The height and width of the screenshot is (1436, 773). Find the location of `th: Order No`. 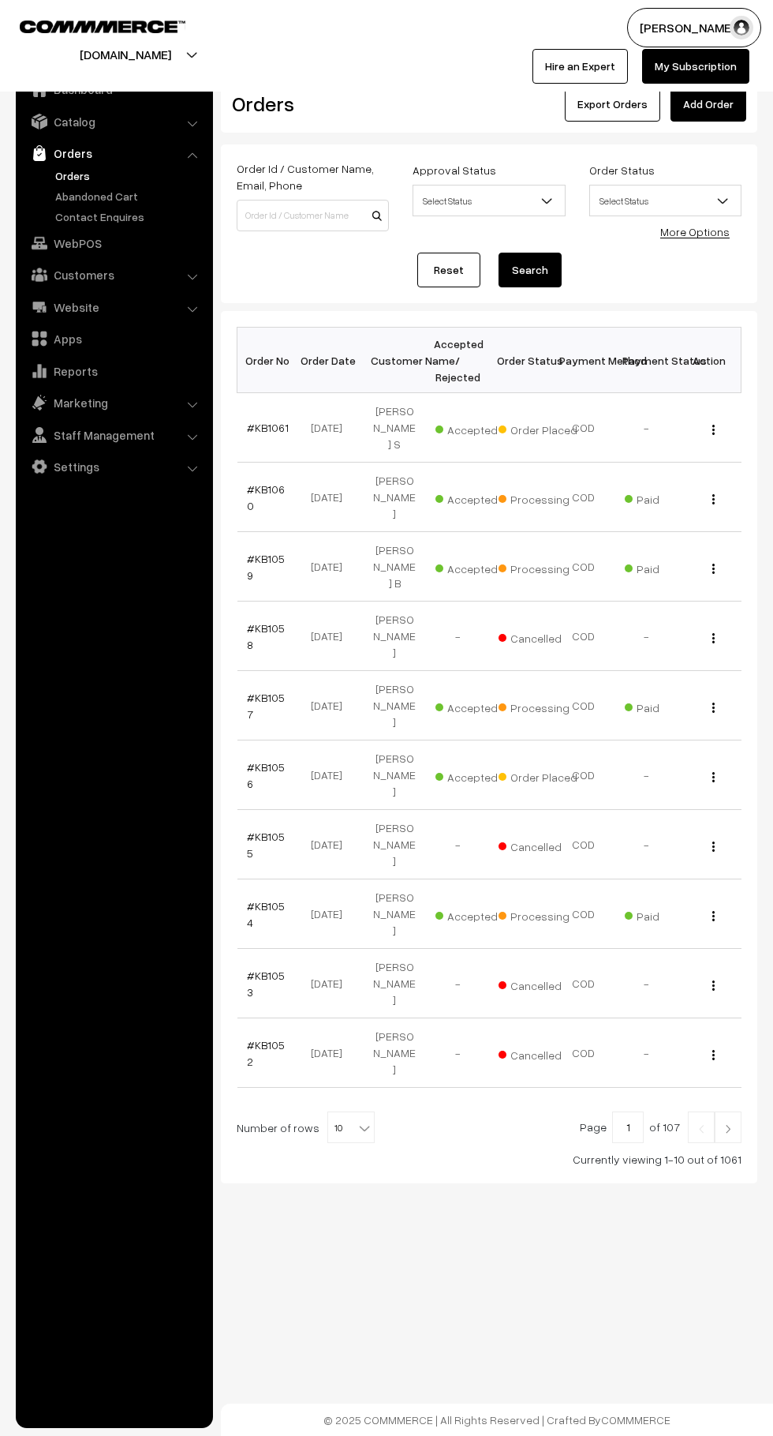

th: Order No is located at coordinates (269, 360).